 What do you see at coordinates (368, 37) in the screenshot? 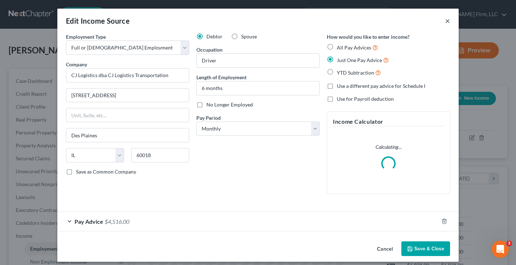
I see `label: How would you like to enter income?` at bounding box center [368, 37].